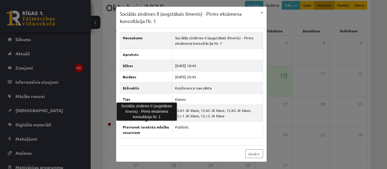 Image resolution: width=387 pixels, height=169 pixels. What do you see at coordinates (188, 17) in the screenshot?
I see `h3: Sociālās zinātnes II (augstākais līmenis) - Pirms eksāmena konsultācija Nr. 1` at bounding box center [188, 17].